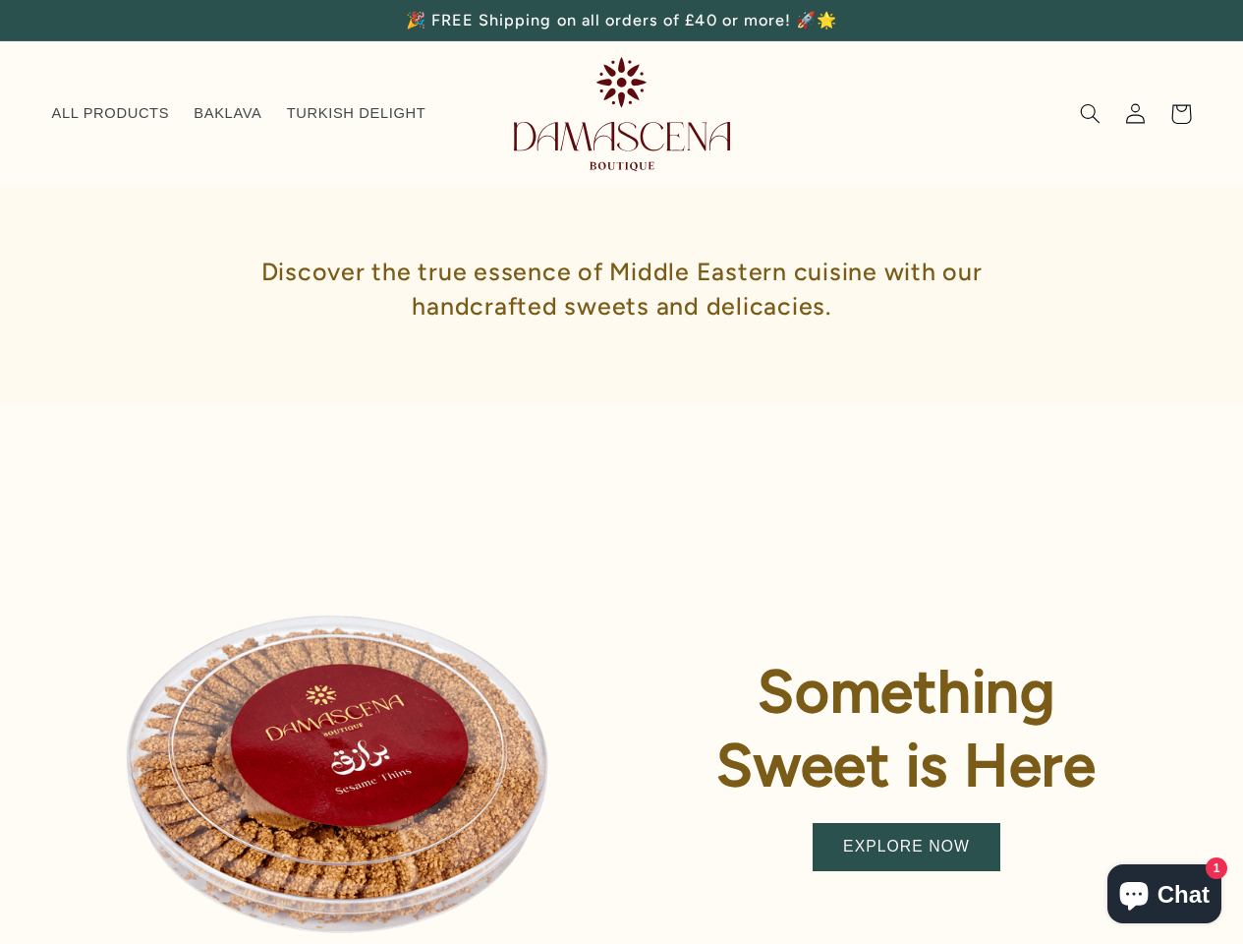 The width and height of the screenshot is (1243, 944). Describe the element at coordinates (110, 114) in the screenshot. I see `a: ALL PRODUCTS` at that location.